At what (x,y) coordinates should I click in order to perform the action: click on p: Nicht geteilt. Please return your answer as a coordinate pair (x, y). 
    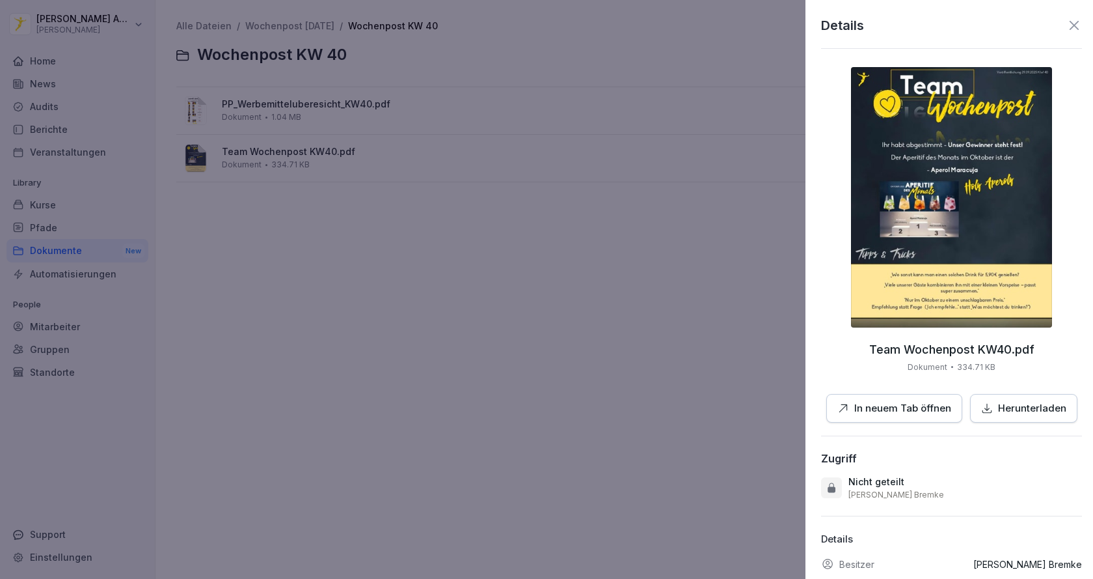
    Looking at the image, I should click on (877, 482).